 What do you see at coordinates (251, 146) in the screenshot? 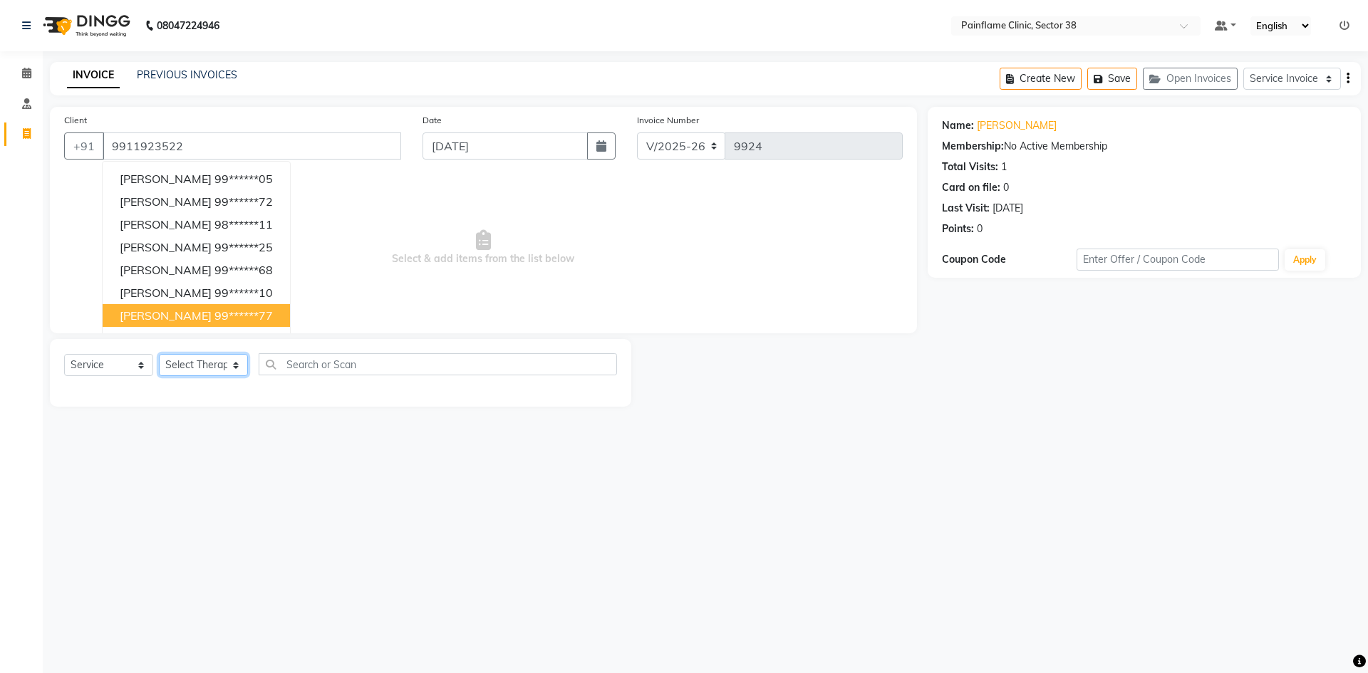
I see `input: Search by Name/Mobile/Email/Code` at bounding box center [251, 146].